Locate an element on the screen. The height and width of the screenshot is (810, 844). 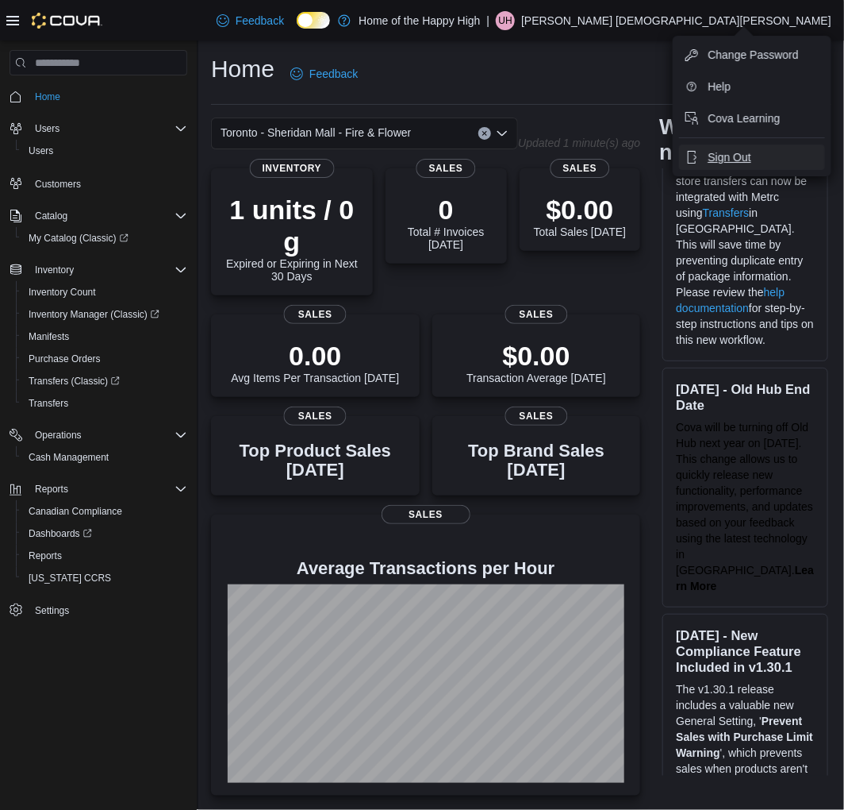
p: Home of the Happy High is located at coordinates (419, 21).